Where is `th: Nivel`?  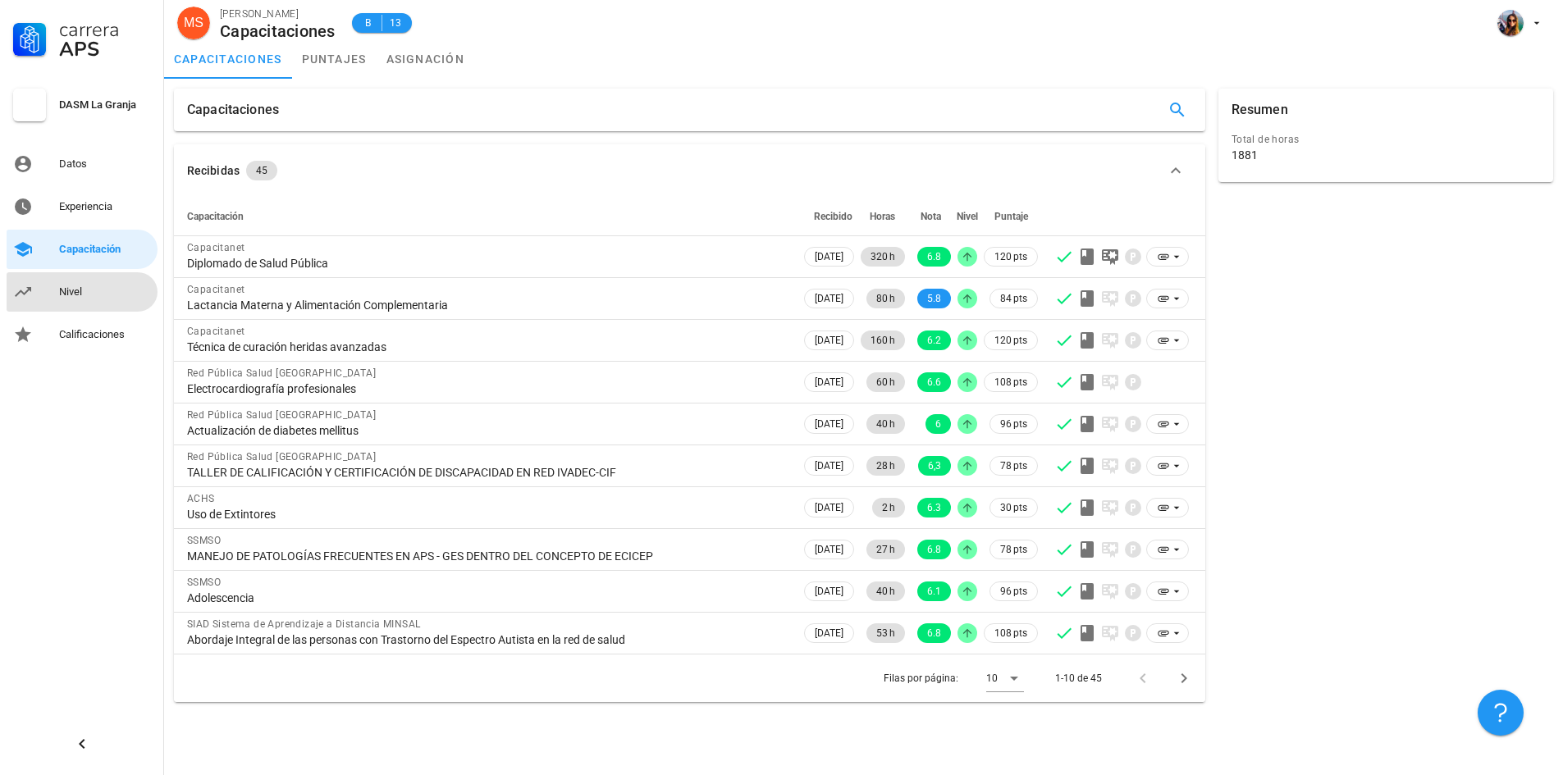
th: Nivel is located at coordinates (967, 217).